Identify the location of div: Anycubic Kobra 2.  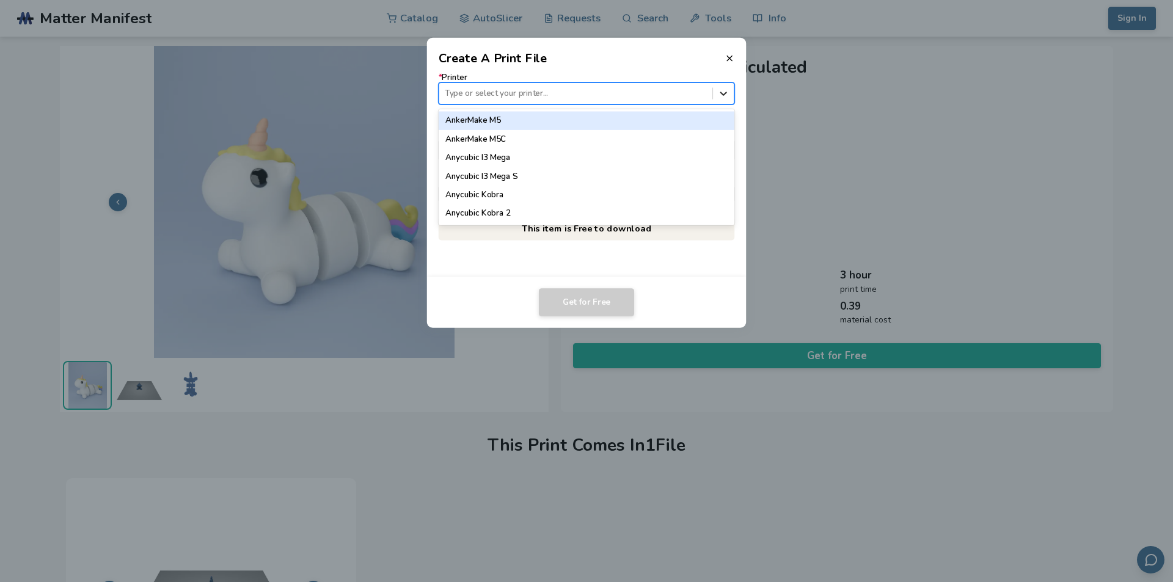
(586, 214).